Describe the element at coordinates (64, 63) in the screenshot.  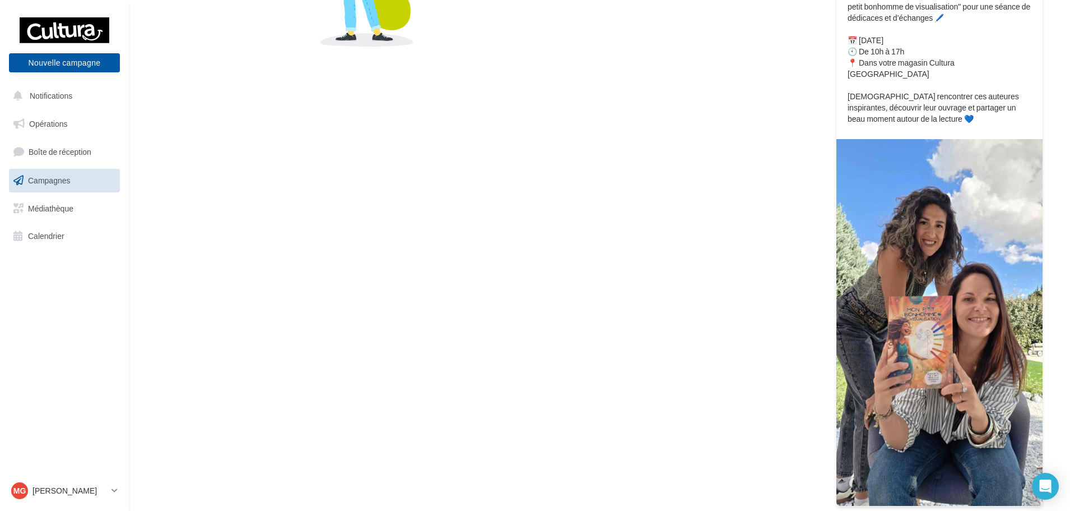
I see `button: Nouvelle campagne` at that location.